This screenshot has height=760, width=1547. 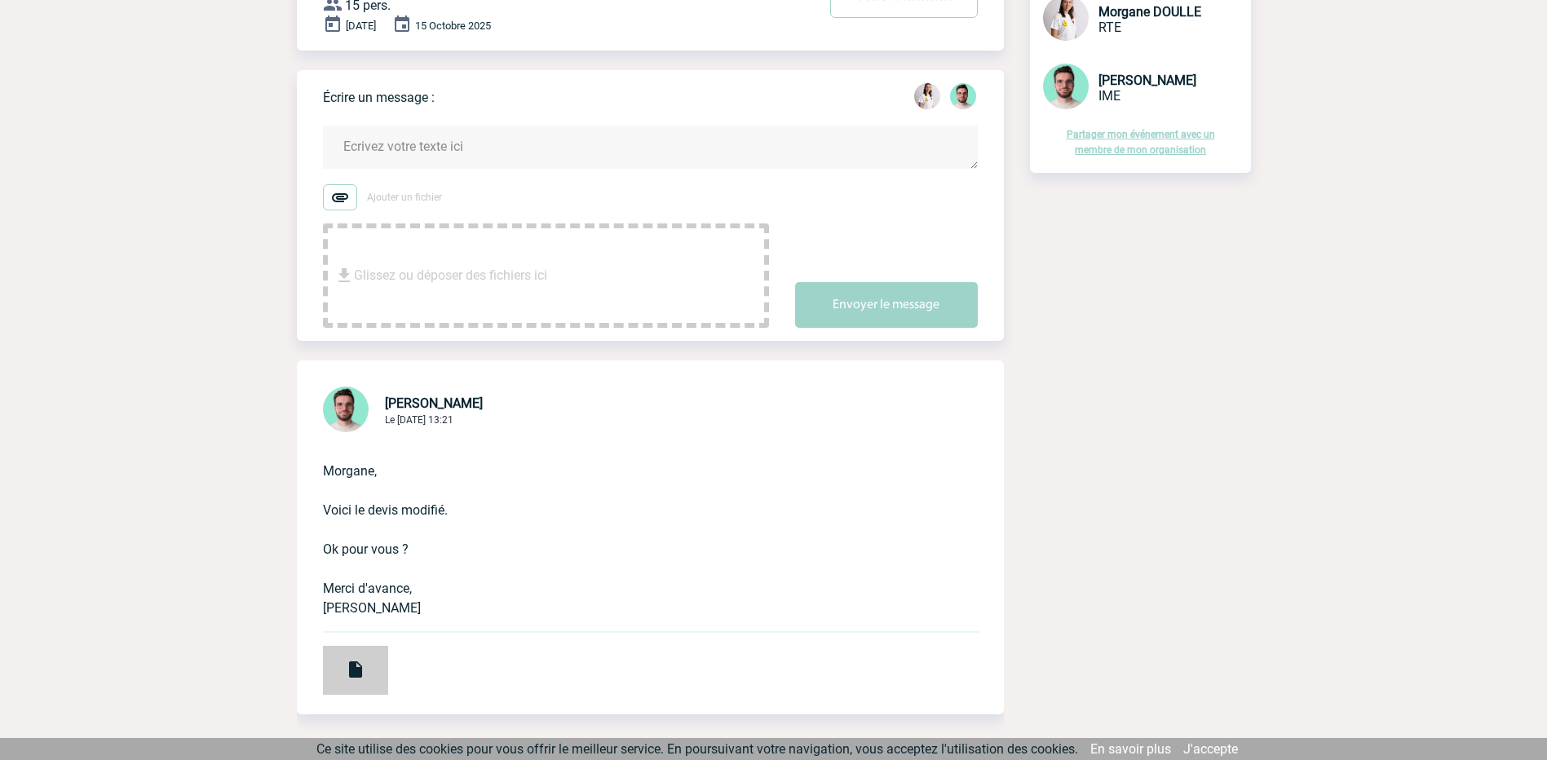 I want to click on span: RTE, so click(x=1110, y=27).